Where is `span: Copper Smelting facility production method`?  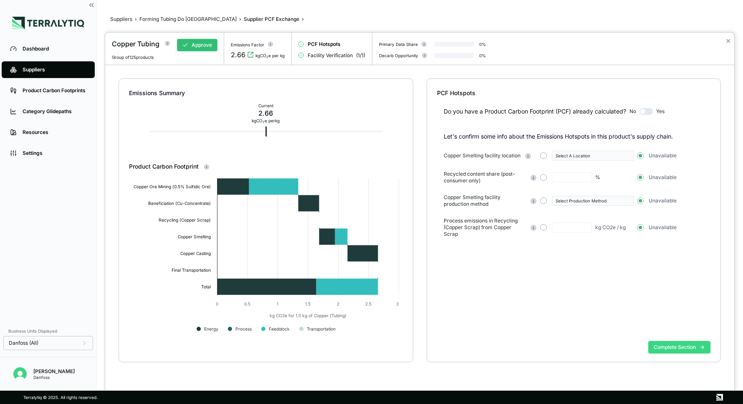
span: Copper Smelting facility production method is located at coordinates (485, 201).